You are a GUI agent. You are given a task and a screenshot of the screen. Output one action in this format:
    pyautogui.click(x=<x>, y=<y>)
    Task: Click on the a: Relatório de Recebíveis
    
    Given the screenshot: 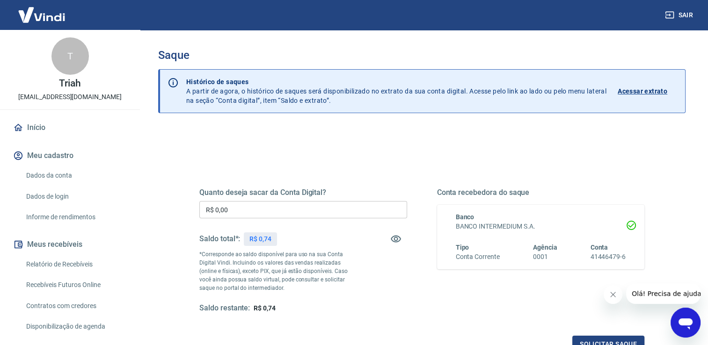 What is the action you would take?
    pyautogui.click(x=75, y=264)
    